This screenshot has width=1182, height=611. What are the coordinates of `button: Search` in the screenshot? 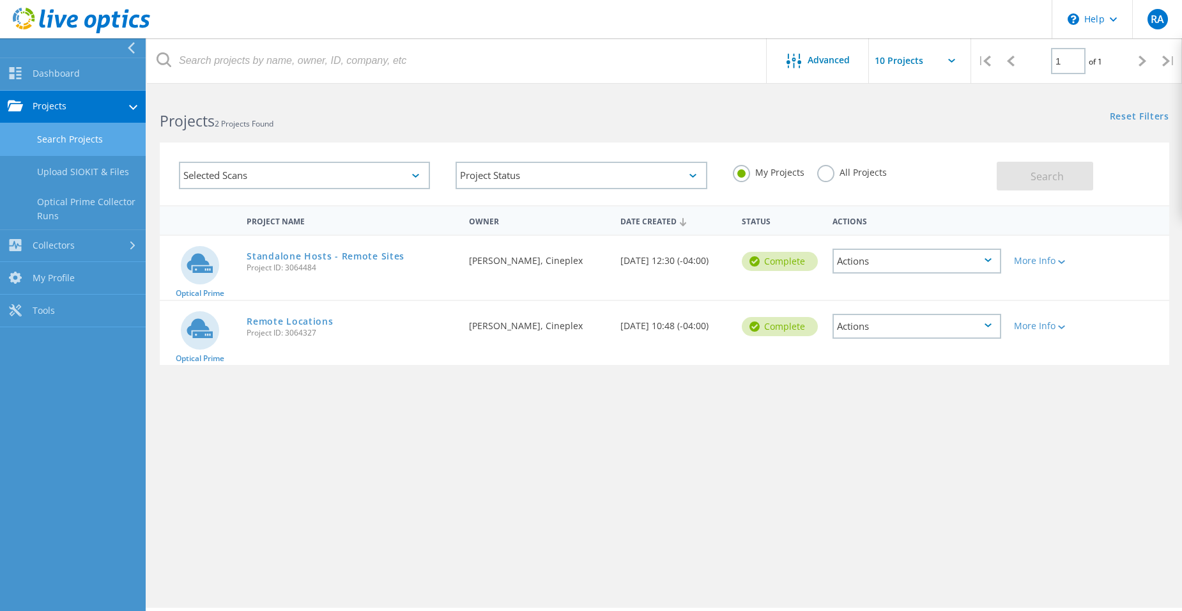 It's located at (1044, 176).